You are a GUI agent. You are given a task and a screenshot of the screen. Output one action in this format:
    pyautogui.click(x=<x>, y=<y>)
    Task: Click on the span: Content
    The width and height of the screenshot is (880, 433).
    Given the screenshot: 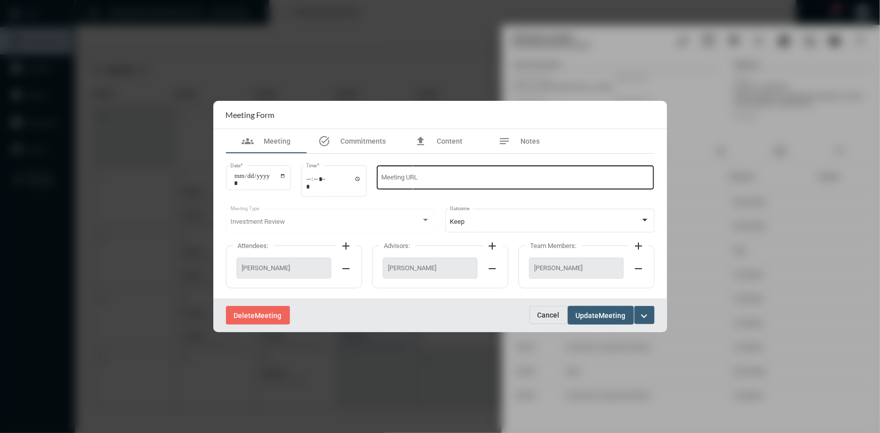 What is the action you would take?
    pyautogui.click(x=449, y=141)
    